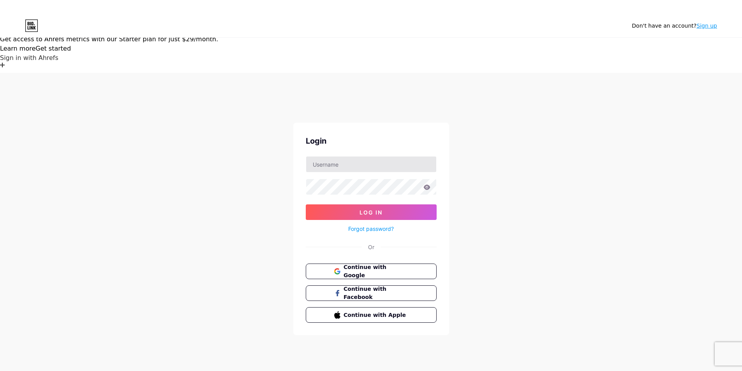 This screenshot has width=742, height=371. Describe the element at coordinates (706, 26) in the screenshot. I see `a: Sign up` at that location.